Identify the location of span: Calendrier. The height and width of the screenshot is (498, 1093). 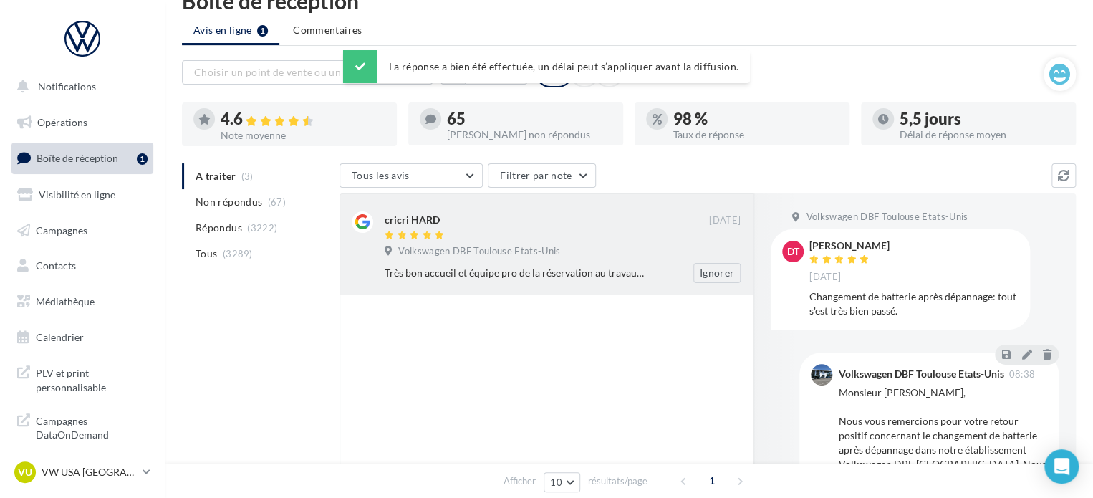
(59, 337).